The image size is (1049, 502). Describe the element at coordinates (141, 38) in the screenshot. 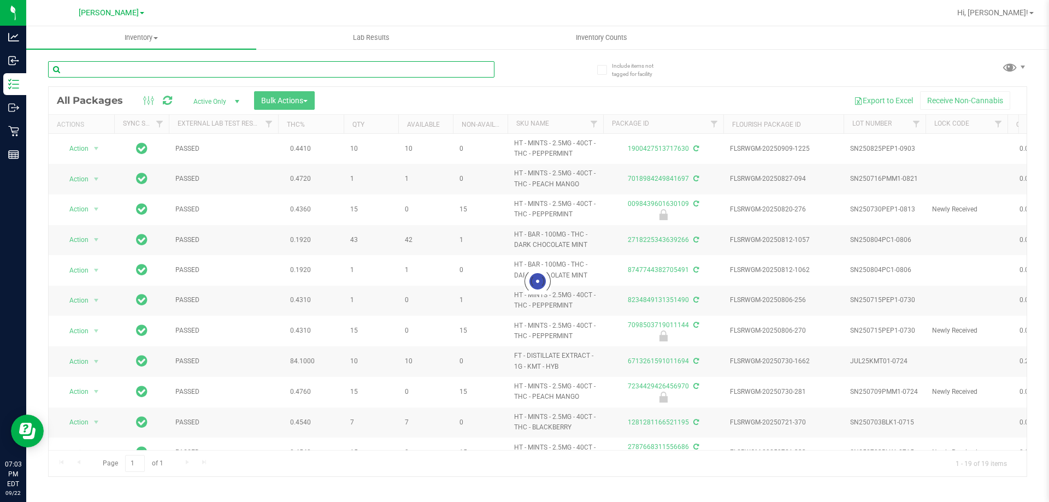

I see `span: Inventory` at that location.